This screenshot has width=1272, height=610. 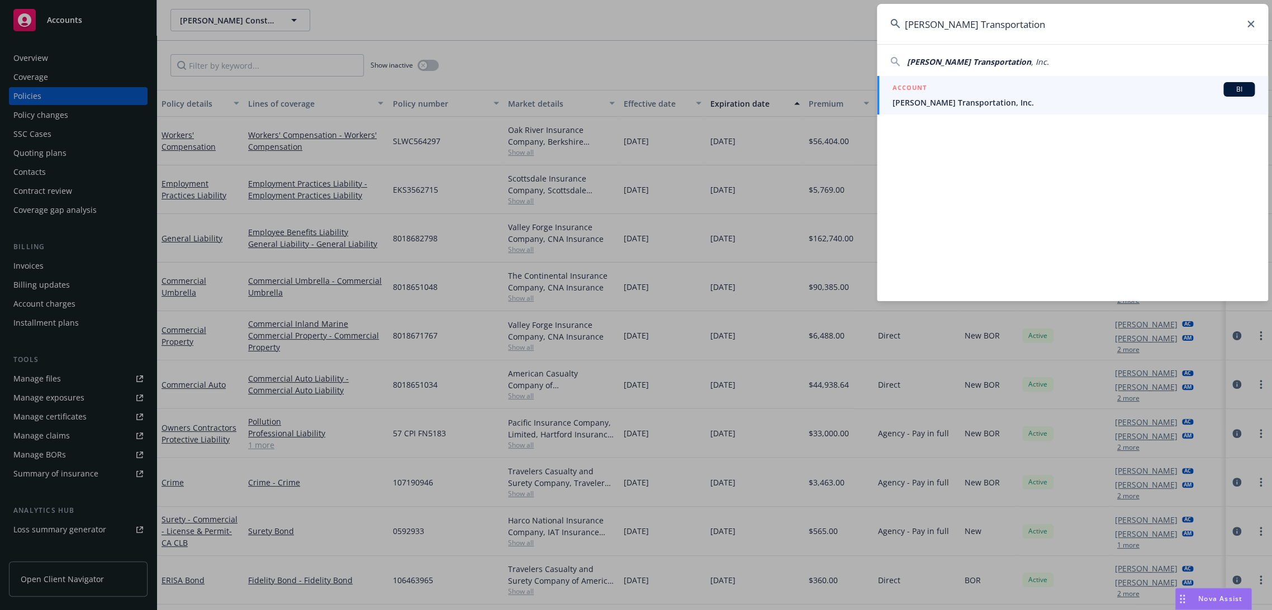 I want to click on span: , Inc., so click(x=1040, y=61).